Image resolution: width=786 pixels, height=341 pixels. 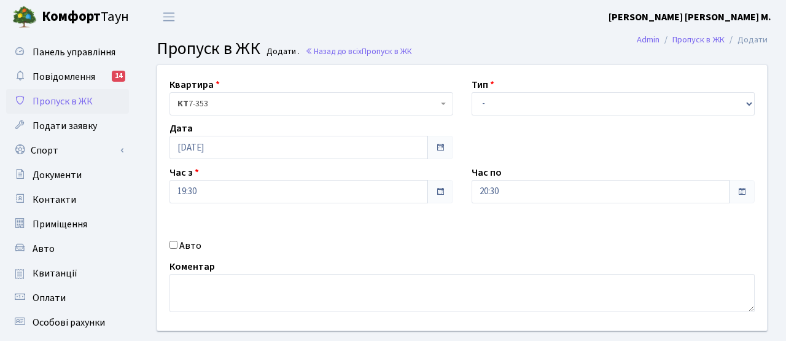 What do you see at coordinates (68, 199) in the screenshot?
I see `a: Контакти` at bounding box center [68, 199].